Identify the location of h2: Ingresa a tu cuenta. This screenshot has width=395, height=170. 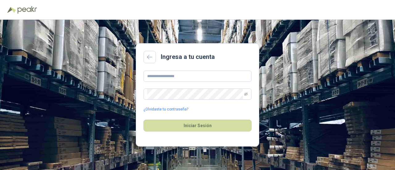
(188, 57).